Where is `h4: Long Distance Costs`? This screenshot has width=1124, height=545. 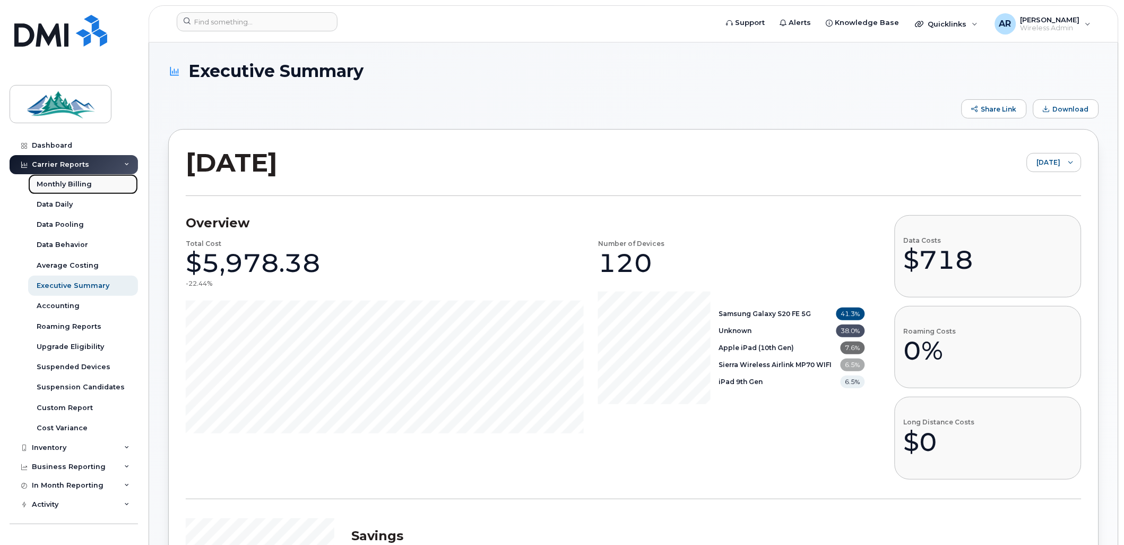 h4: Long Distance Costs is located at coordinates (939, 421).